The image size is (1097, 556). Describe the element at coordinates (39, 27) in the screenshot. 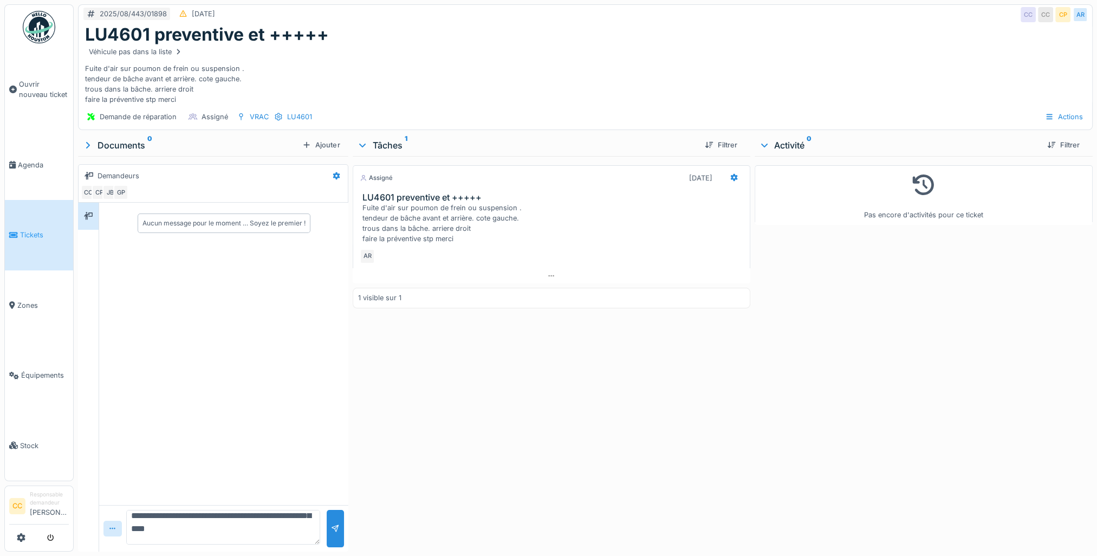

I see `img: Badge_color-CXgf-gQk.svg` at that location.